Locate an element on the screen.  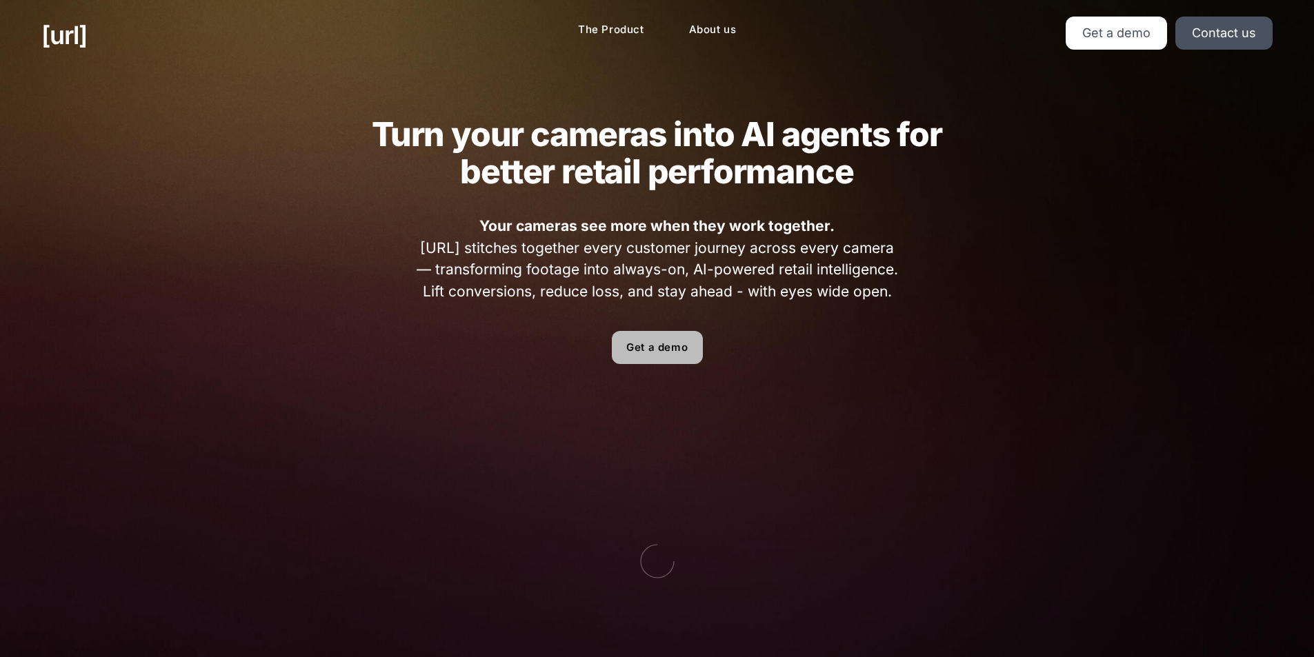
a: About us is located at coordinates (712, 30).